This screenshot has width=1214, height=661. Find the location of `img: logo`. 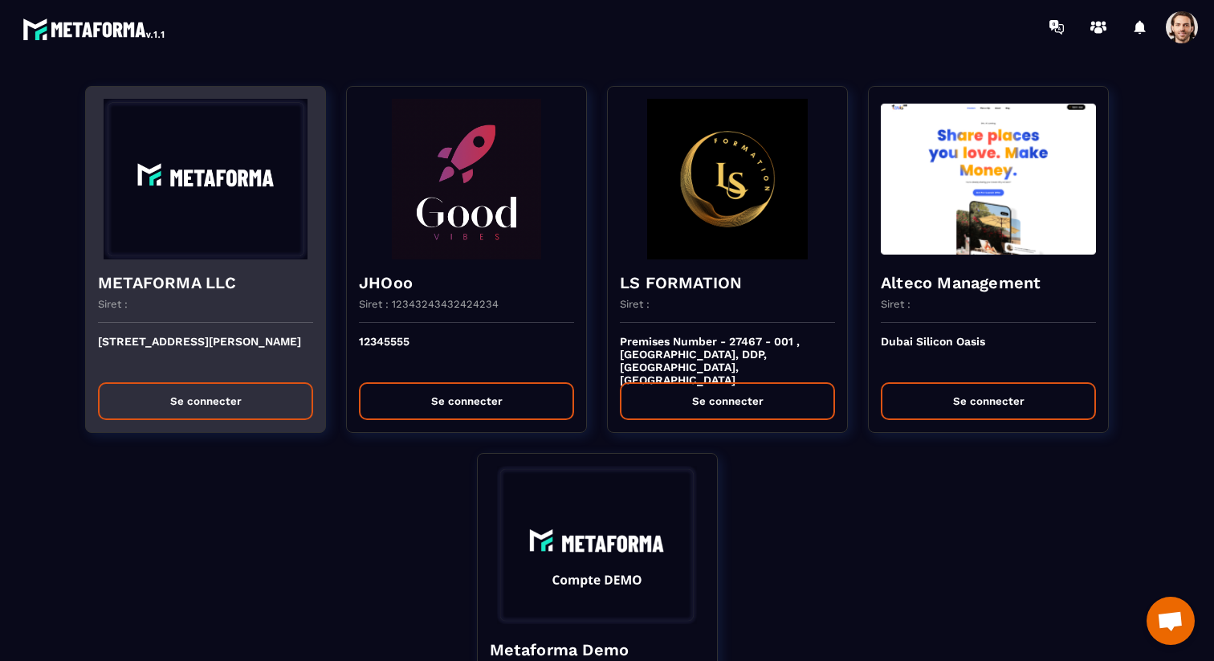

img: logo is located at coordinates (95, 29).